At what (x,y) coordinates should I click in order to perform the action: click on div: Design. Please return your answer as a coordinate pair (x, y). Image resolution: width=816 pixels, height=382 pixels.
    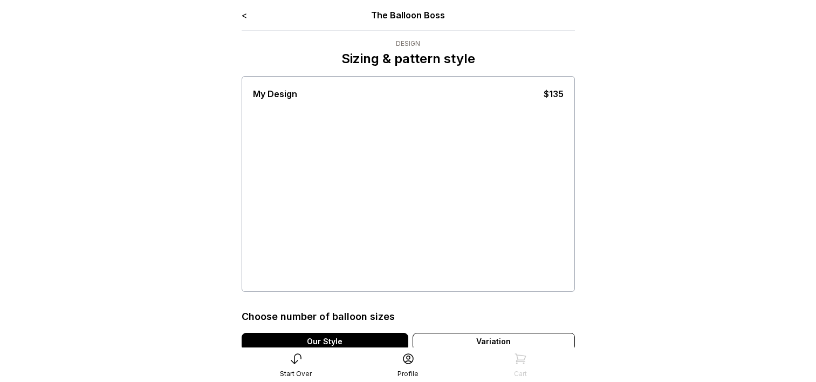
    Looking at the image, I should click on (408, 44).